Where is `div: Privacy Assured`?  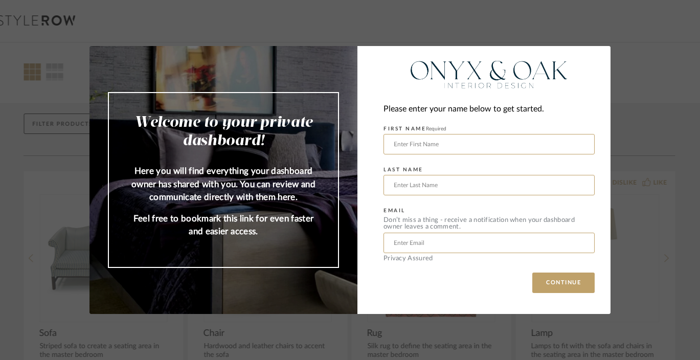 div: Privacy Assured is located at coordinates (489, 258).